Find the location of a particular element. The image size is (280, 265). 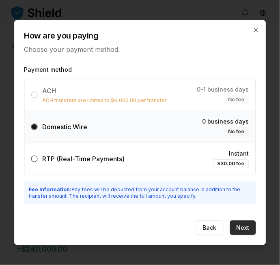

span: 0 business days is located at coordinates (226, 122).